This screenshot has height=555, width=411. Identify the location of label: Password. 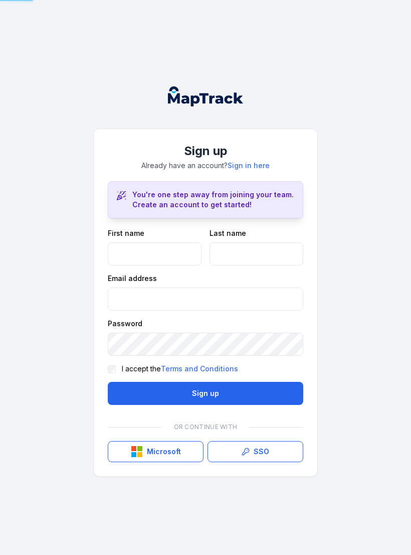
(125, 324).